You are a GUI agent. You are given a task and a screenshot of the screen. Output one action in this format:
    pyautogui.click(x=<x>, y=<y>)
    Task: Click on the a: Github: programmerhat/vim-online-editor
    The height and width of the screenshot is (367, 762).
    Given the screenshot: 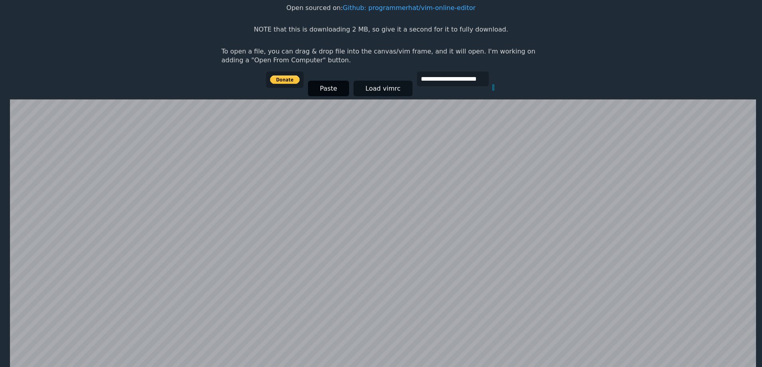 What is the action you would take?
    pyautogui.click(x=409, y=8)
    